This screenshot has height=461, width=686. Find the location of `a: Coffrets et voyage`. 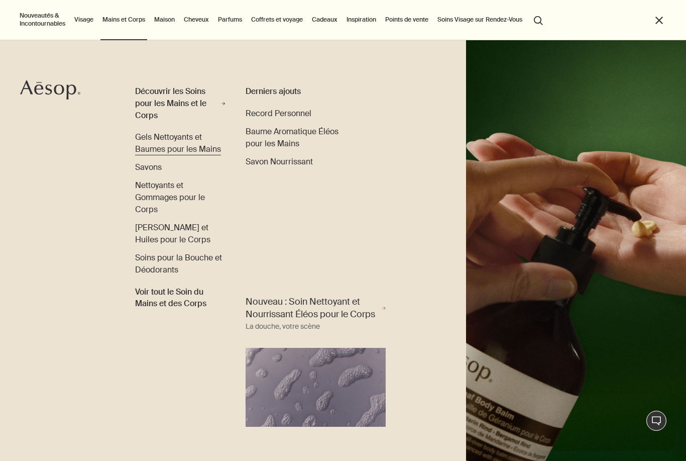

a: Coffrets et voyage is located at coordinates (277, 20).